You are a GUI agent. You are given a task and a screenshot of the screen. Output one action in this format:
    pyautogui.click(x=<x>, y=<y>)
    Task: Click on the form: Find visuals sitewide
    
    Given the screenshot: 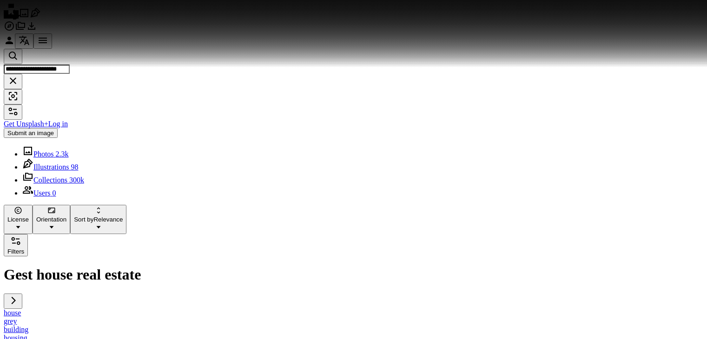 What is the action you would take?
    pyautogui.click(x=353, y=77)
    